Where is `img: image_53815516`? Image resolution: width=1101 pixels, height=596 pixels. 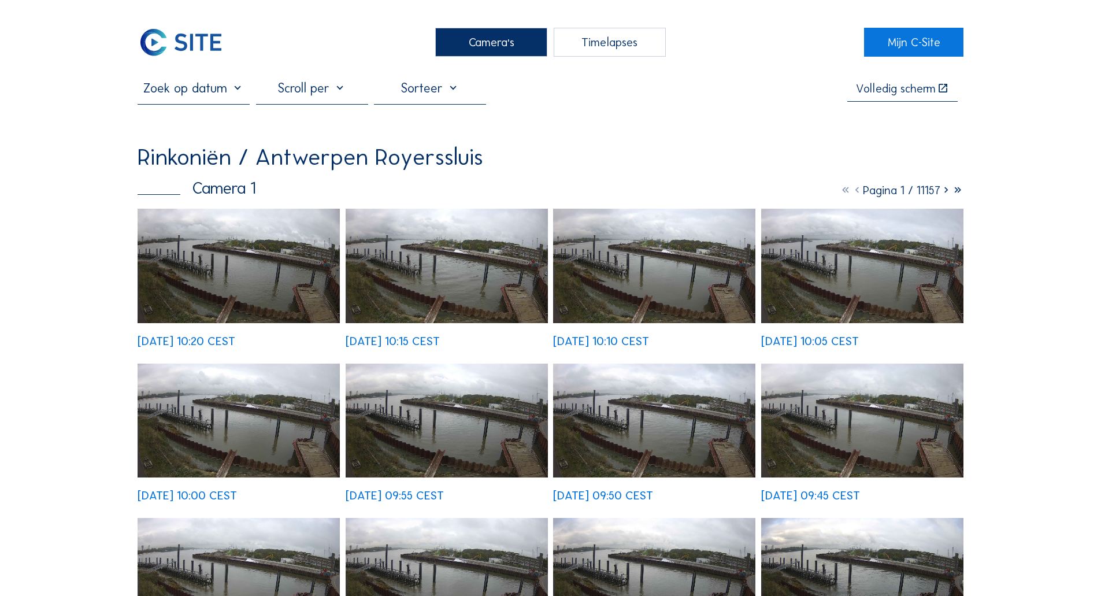 img: image_53815516 is located at coordinates (239, 266).